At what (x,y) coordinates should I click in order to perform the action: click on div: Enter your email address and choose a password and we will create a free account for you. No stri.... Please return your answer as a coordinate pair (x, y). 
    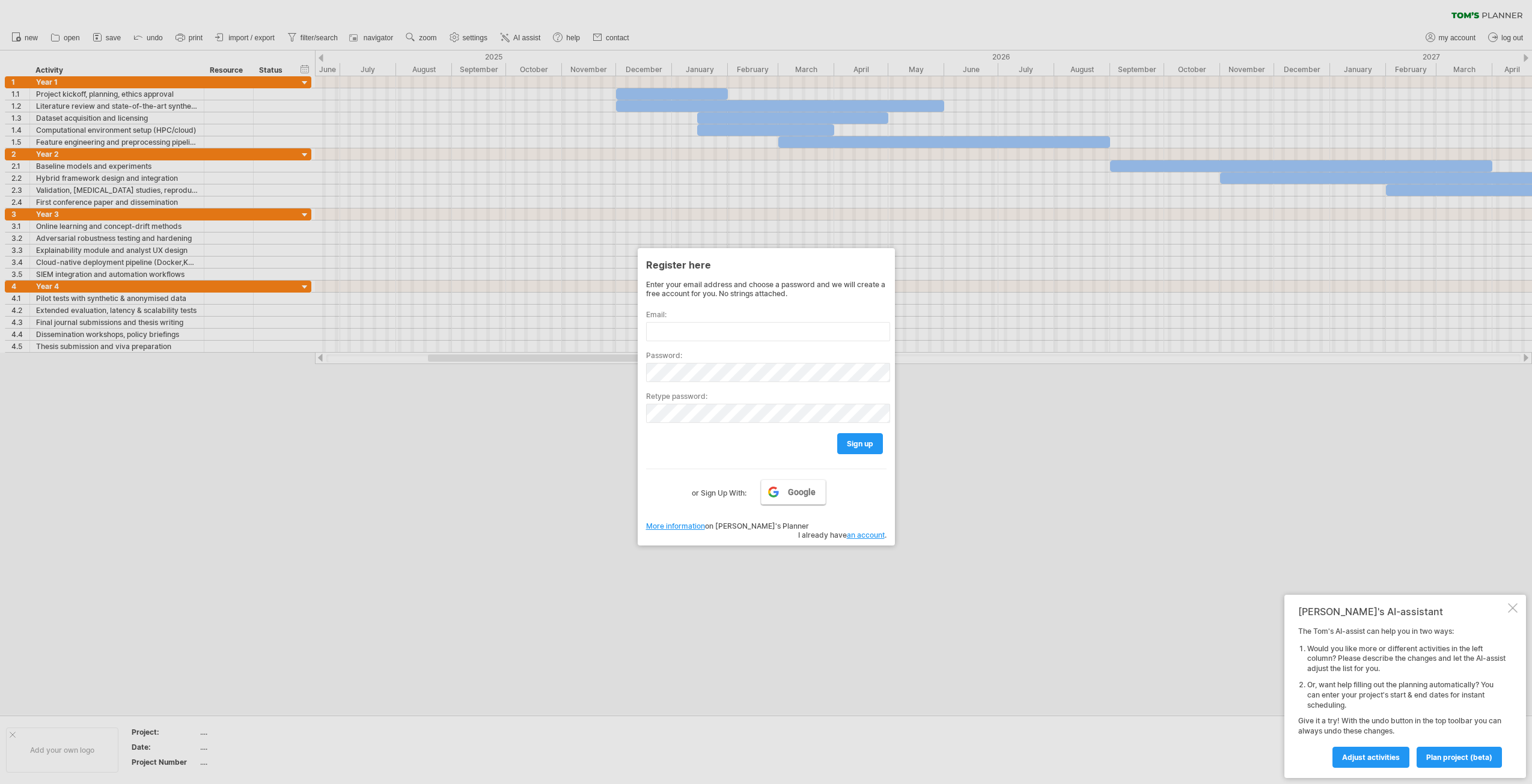
    Looking at the image, I should click on (766, 289).